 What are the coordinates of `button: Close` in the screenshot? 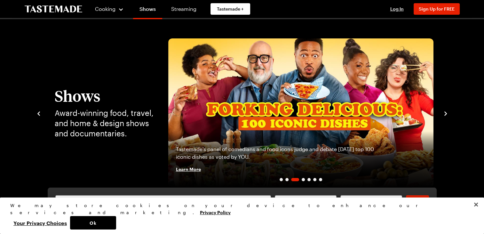 It's located at (476, 204).